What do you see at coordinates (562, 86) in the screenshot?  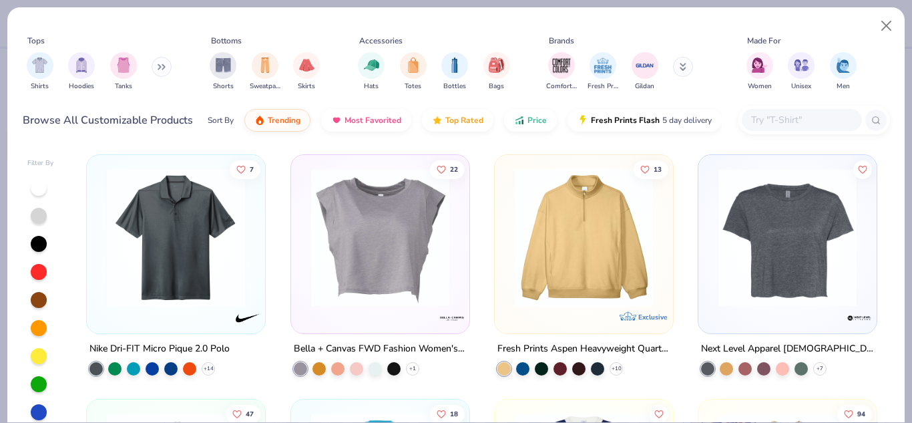 I see `span: Comfort Colors` at bounding box center [562, 86].